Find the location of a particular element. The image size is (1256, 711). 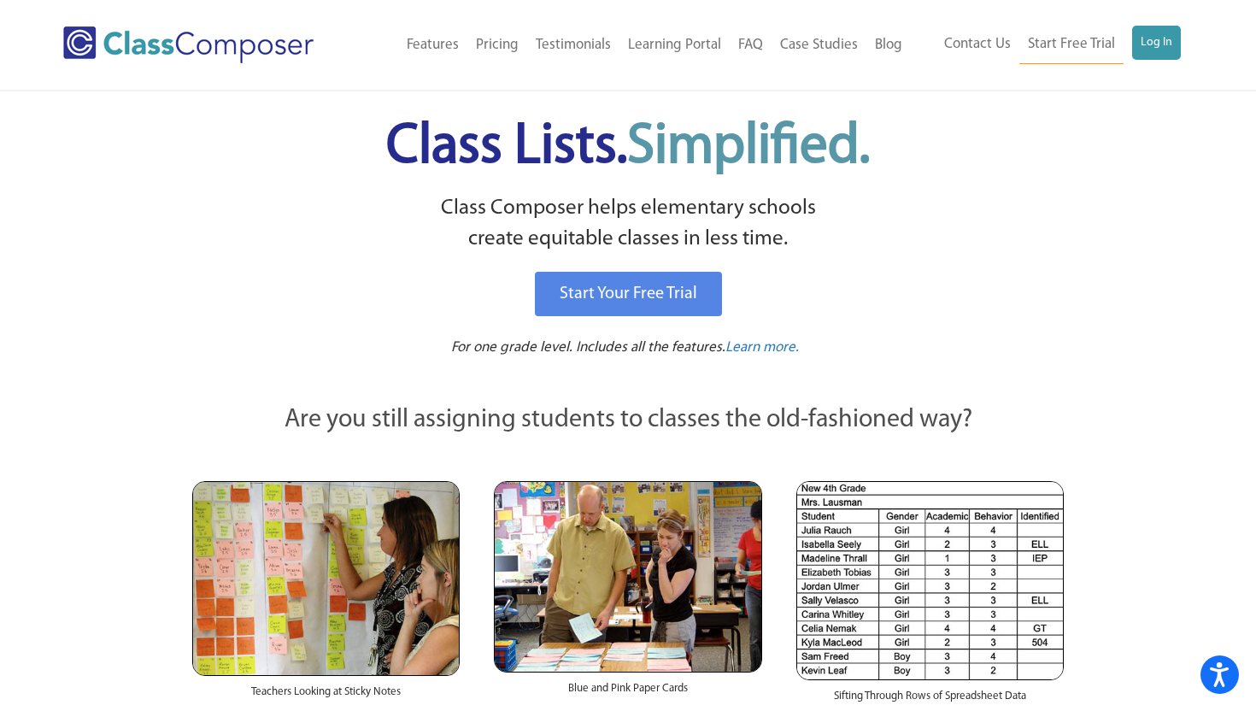

a: FAQ is located at coordinates (750, 45).